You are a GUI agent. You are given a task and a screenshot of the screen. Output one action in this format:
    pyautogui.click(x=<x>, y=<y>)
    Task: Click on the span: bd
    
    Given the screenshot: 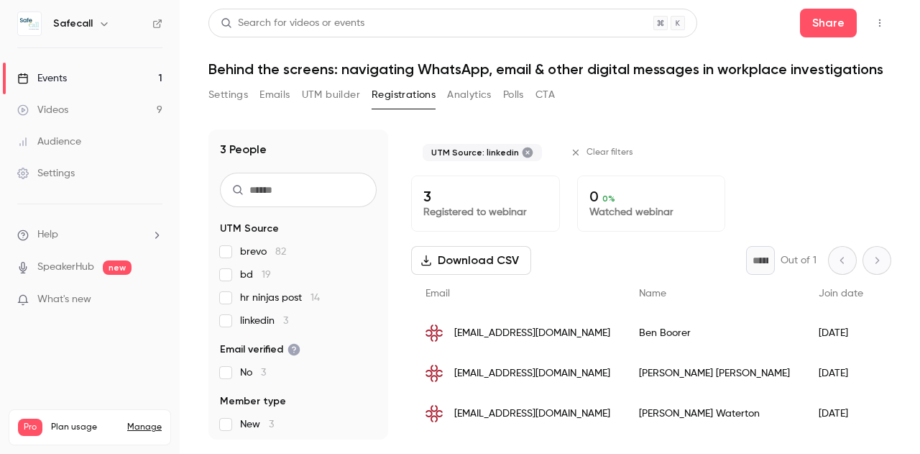 What is the action you would take?
    pyautogui.click(x=255, y=275)
    